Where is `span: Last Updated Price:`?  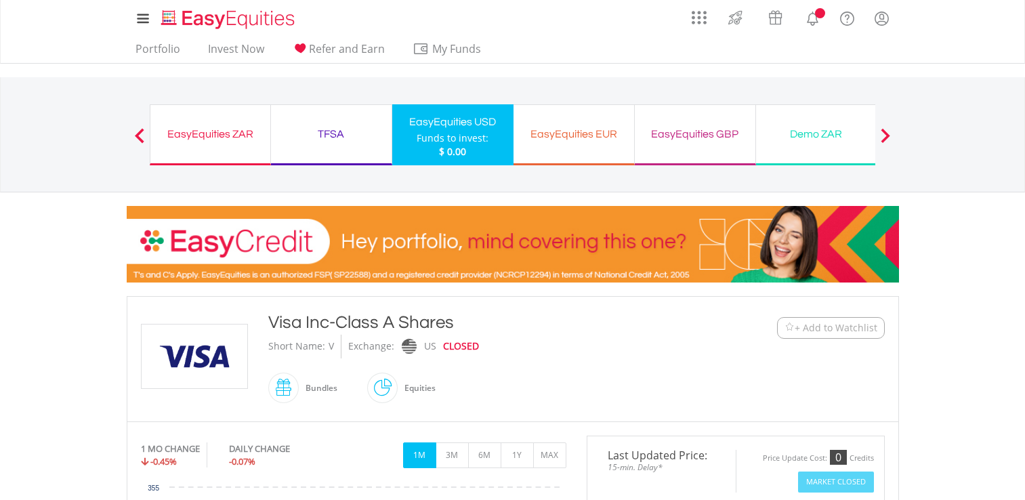
span: Last Updated Price: is located at coordinates (661, 455).